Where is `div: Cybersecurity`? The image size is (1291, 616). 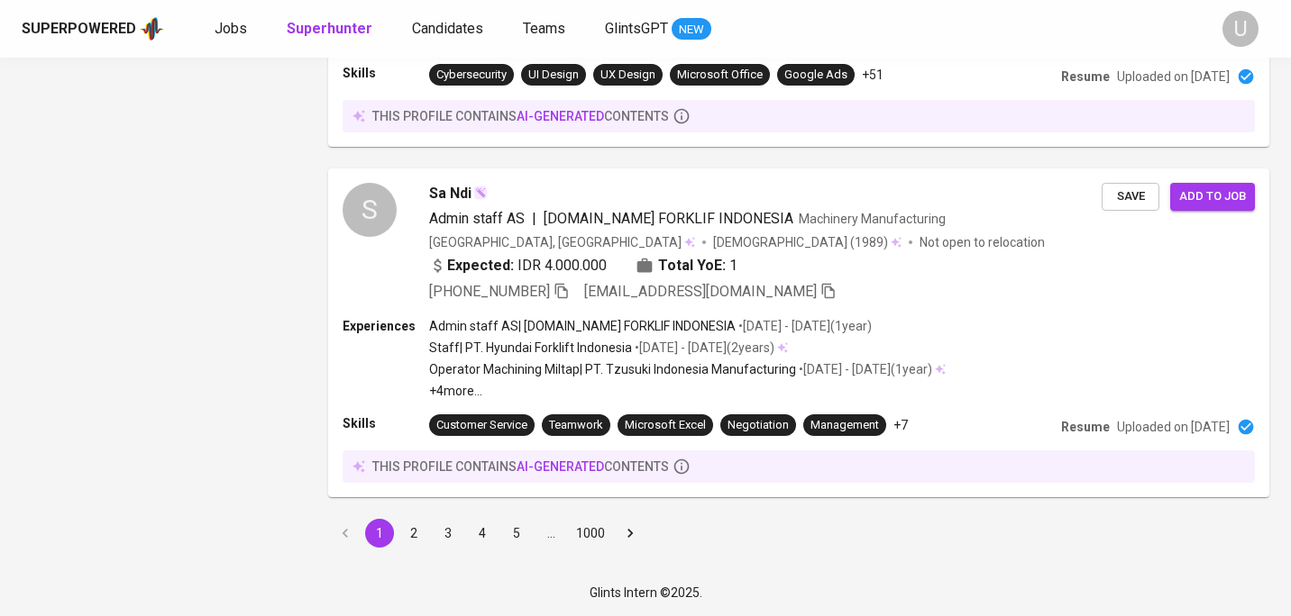
div: Cybersecurity is located at coordinates (471, 75).